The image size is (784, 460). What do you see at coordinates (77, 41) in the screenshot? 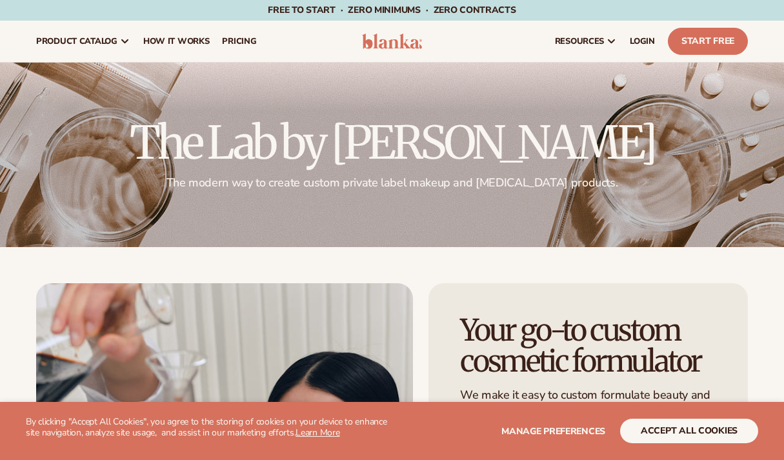
I see `span: product catalog` at bounding box center [77, 41].